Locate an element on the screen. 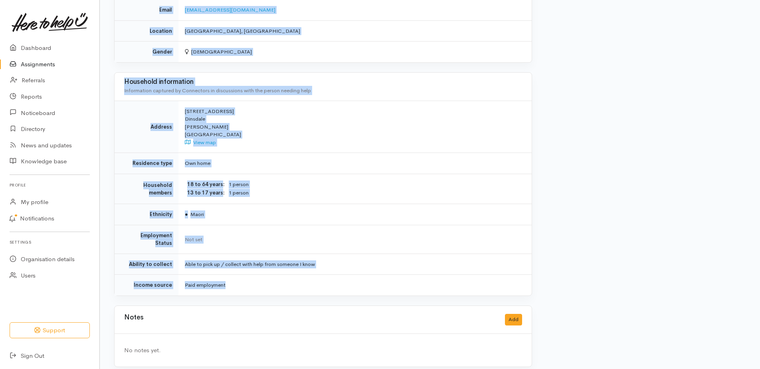 The height and width of the screenshot is (369, 760). dt: 18 to 64 years is located at coordinates (205, 184).